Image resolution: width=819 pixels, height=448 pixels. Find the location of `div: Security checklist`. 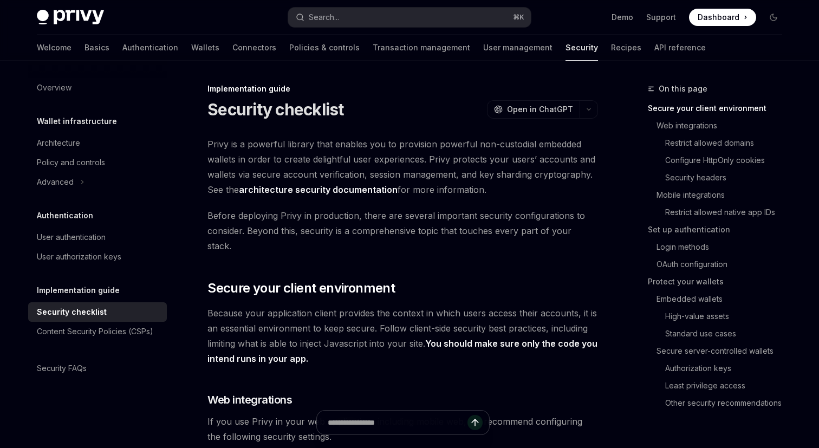

div: Security checklist is located at coordinates (72, 312).